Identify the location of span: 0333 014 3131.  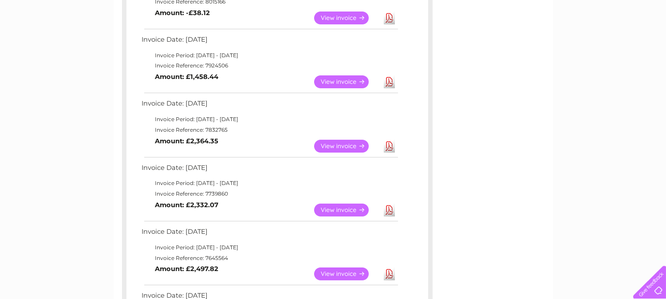
(530, 10).